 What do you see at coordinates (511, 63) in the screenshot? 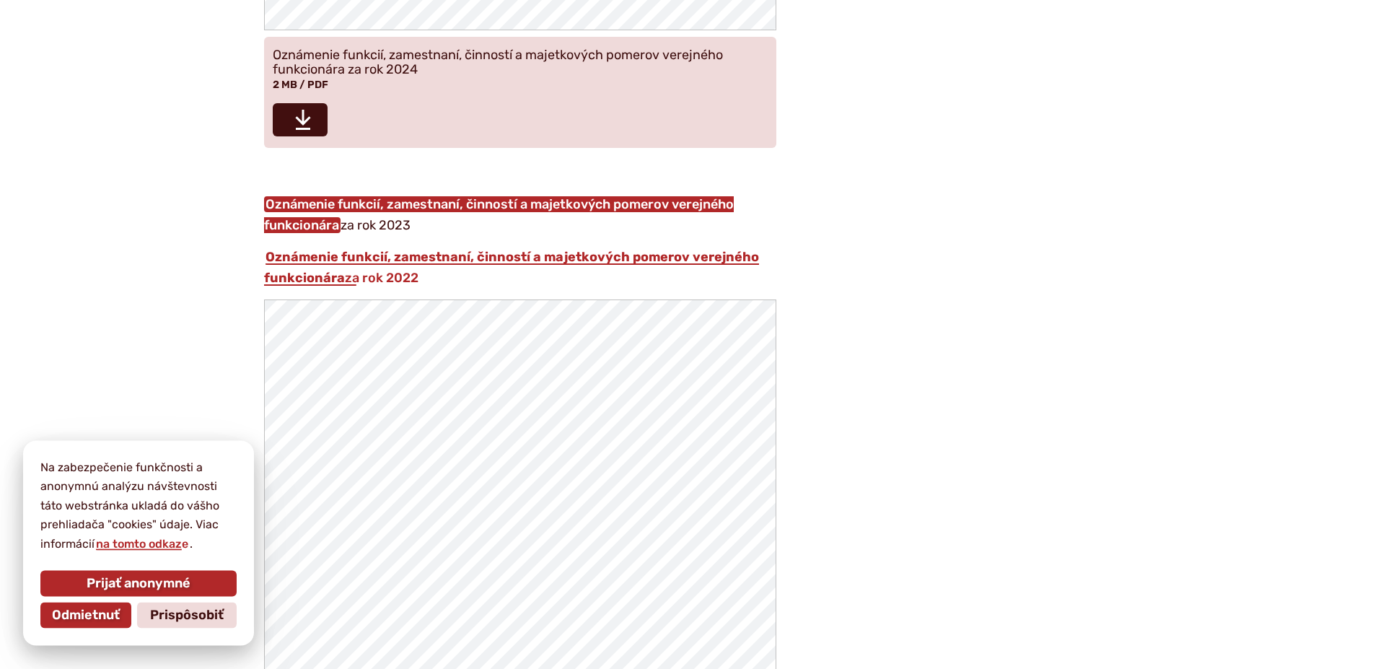
I see `span: Oznámenie funkcií, zamestnaní, činností a majetkových pomerov verejného funkcionára za rok 2024` at bounding box center [511, 63].